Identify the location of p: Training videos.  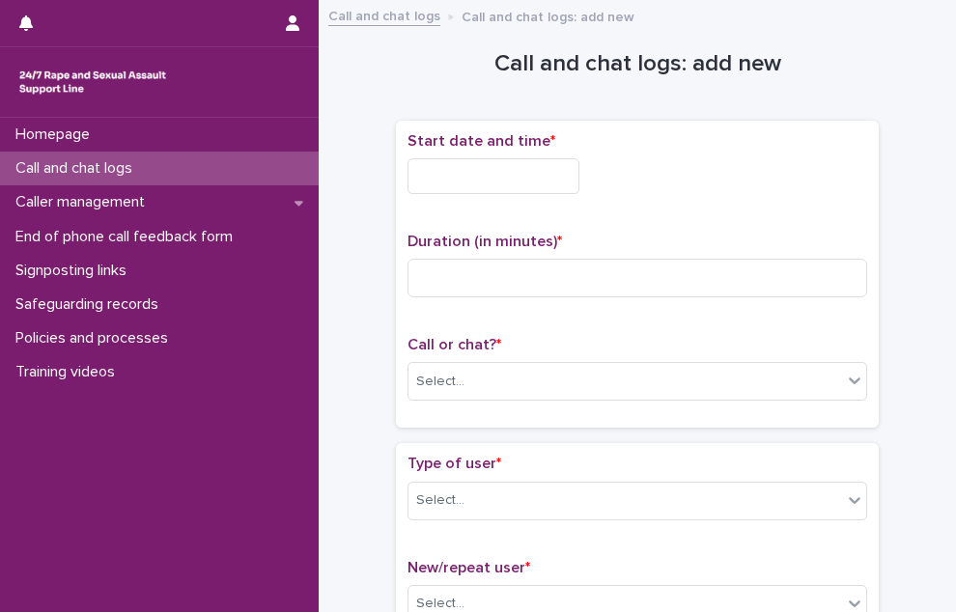
(69, 372).